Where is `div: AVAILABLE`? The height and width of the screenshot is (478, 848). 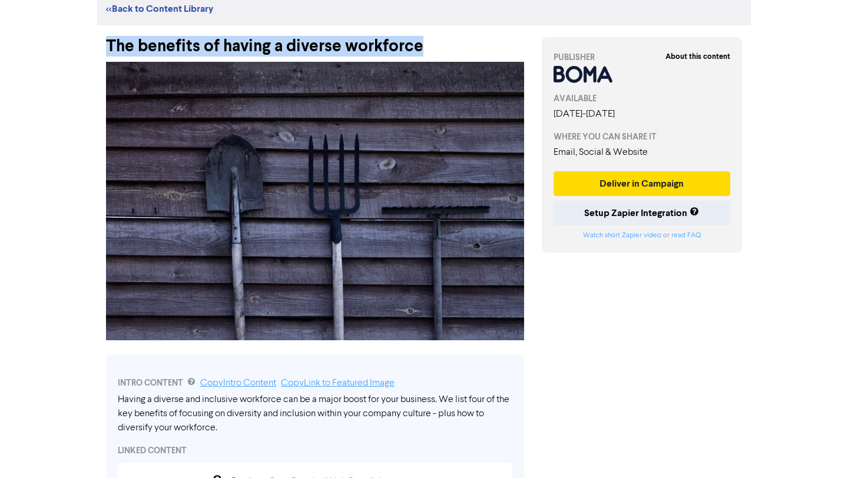 div: AVAILABLE is located at coordinates (642, 98).